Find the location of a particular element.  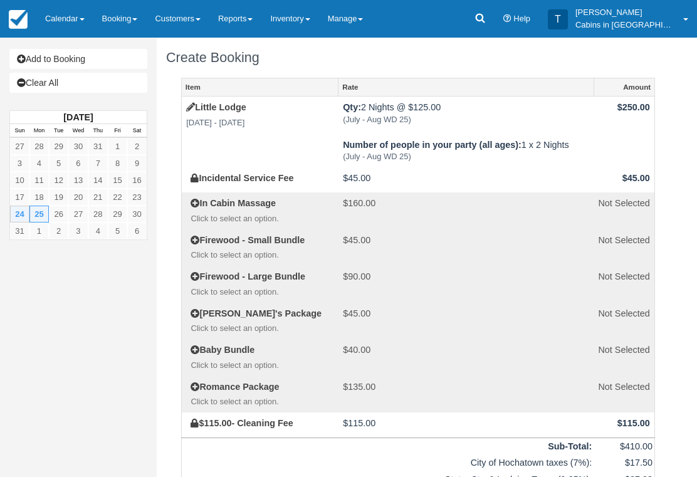

th: Tue is located at coordinates (58, 131).